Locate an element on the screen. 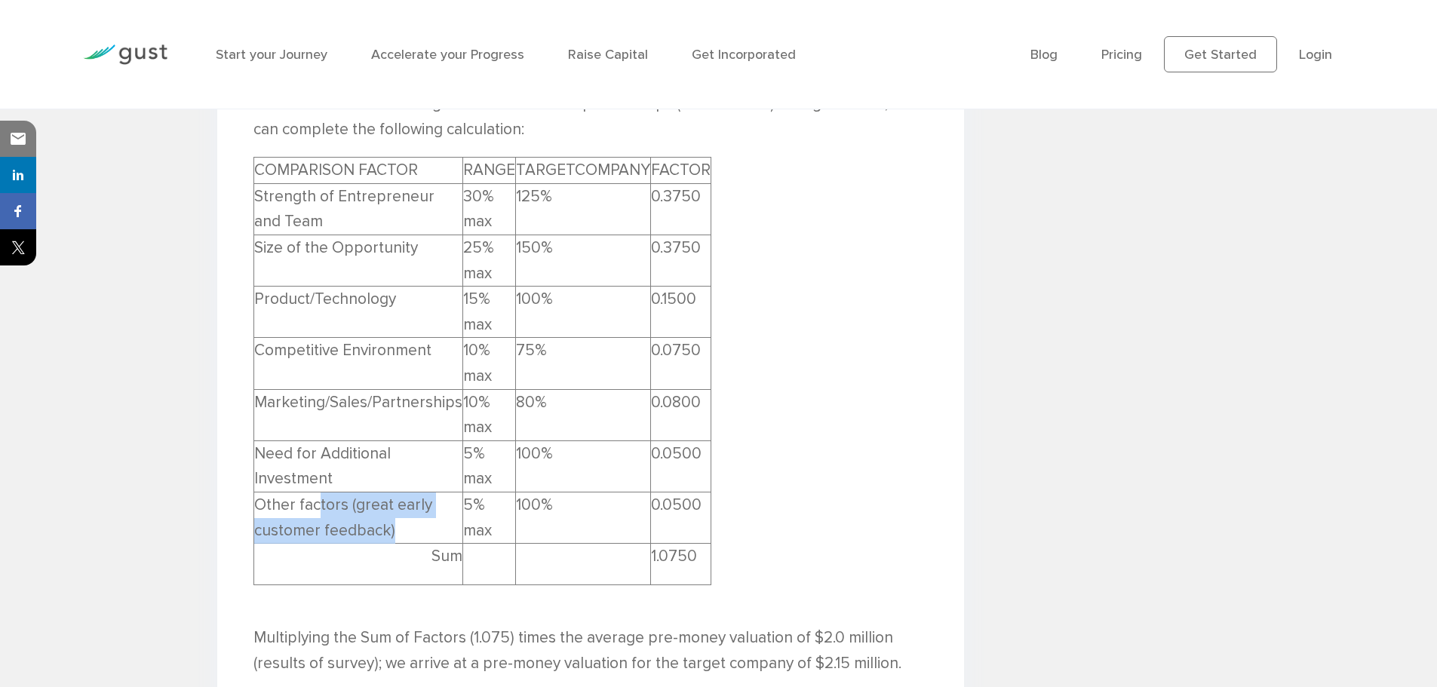  a: Blog is located at coordinates (1044, 54).